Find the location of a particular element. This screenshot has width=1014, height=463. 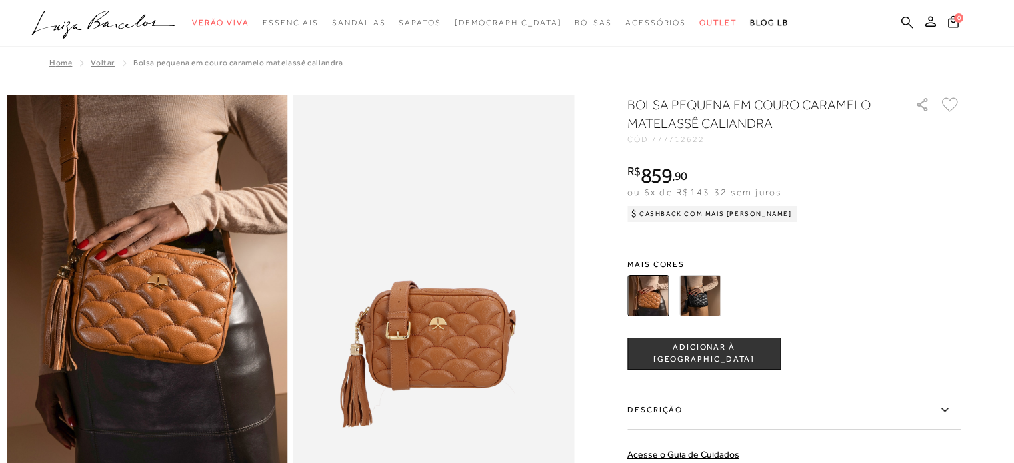

img: BOLSA PEQUENA EM COURO CARAMELO MATELASSÊ CALIANDRA is located at coordinates (648, 296).